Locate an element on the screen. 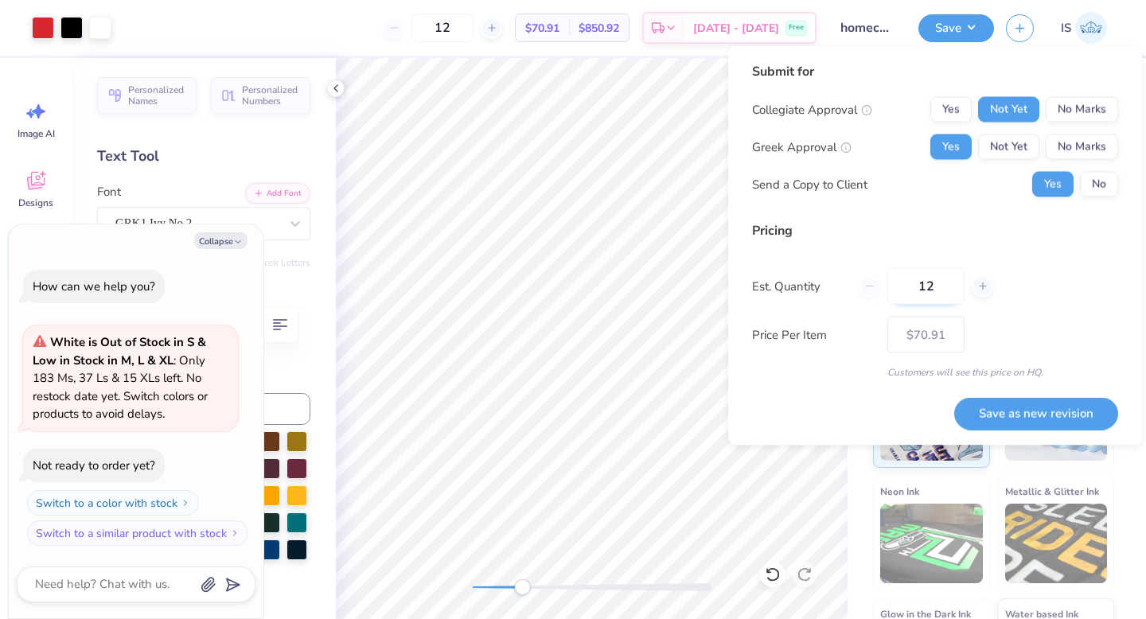  button: Save is located at coordinates (956, 28).